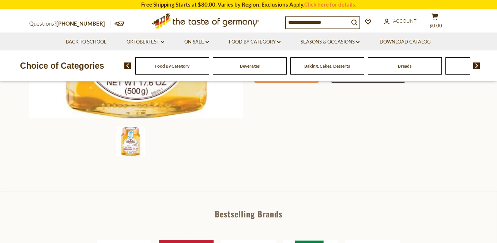 The height and width of the screenshot is (243, 497). What do you see at coordinates (248, 214) in the screenshot?
I see `div: Bestselling Brands` at bounding box center [248, 214].